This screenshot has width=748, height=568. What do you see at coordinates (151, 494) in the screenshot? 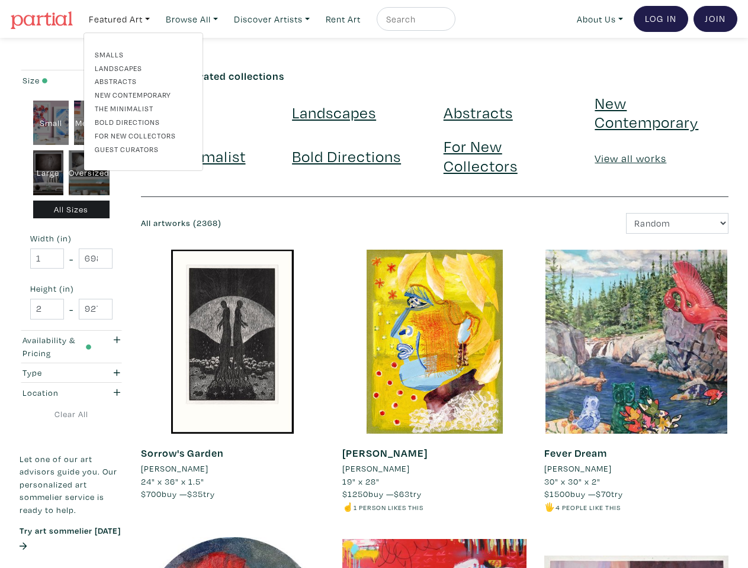
I see `span: $700` at bounding box center [151, 494].